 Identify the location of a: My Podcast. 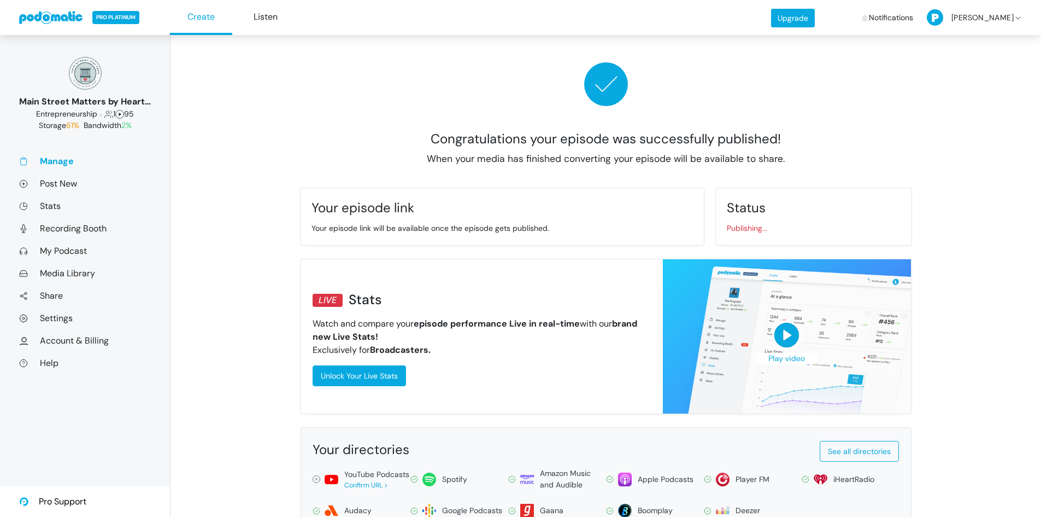
(85, 250).